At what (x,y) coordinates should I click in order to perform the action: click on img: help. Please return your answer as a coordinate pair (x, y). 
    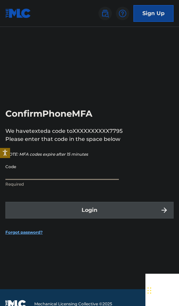
    Looking at the image, I should click on (123, 13).